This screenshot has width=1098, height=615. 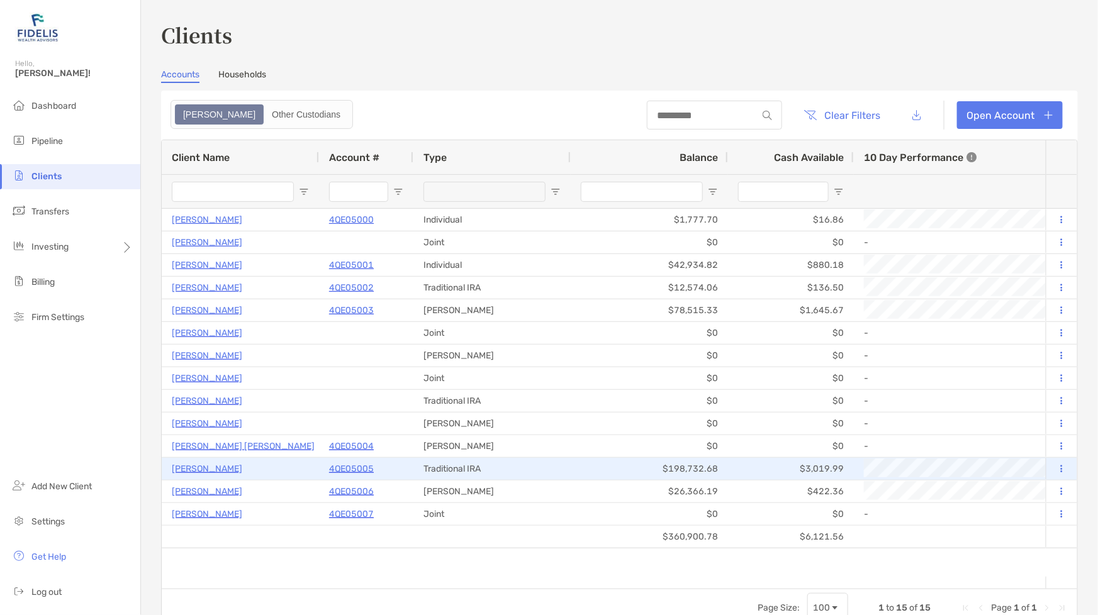 I want to click on p: 4QE05006, so click(x=351, y=491).